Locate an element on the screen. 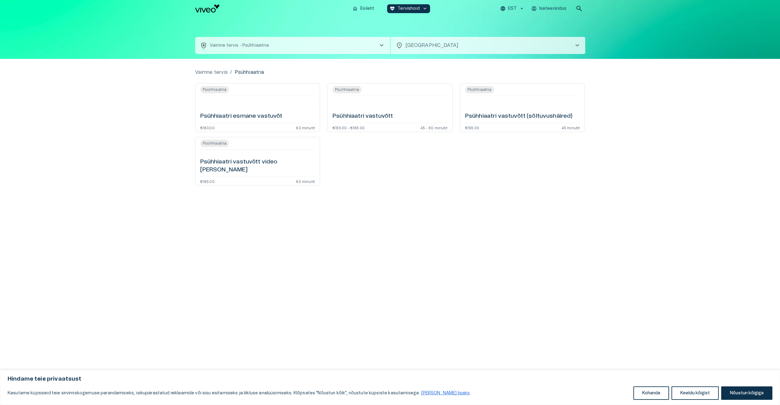 The width and height of the screenshot is (780, 405). p: 45 minutit is located at coordinates (571, 127).